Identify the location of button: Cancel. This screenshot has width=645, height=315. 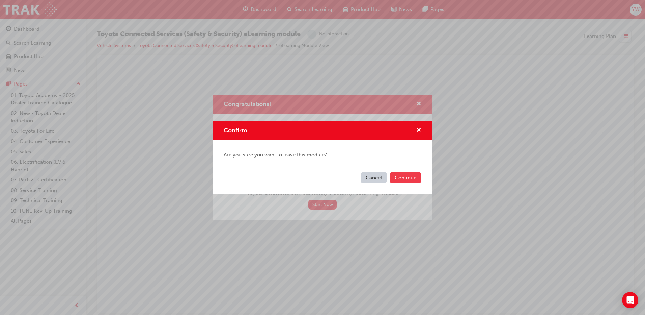
(374, 177).